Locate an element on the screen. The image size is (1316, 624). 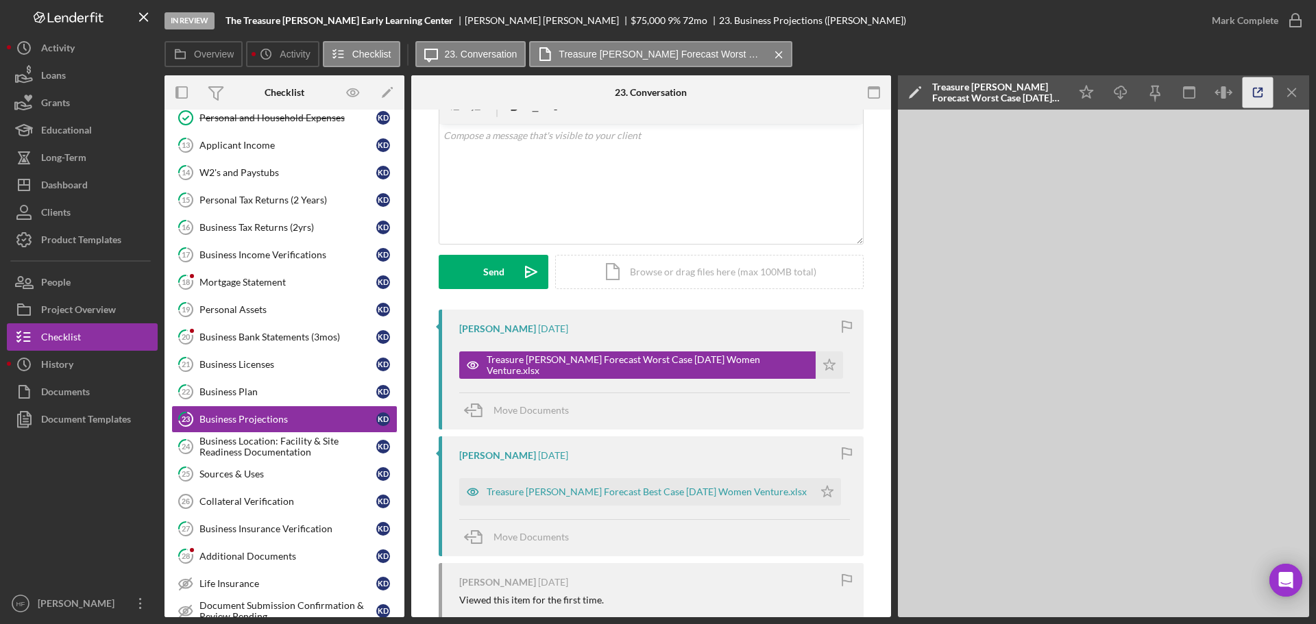
a: 19Personal AssetsKD is located at coordinates (284, 310).